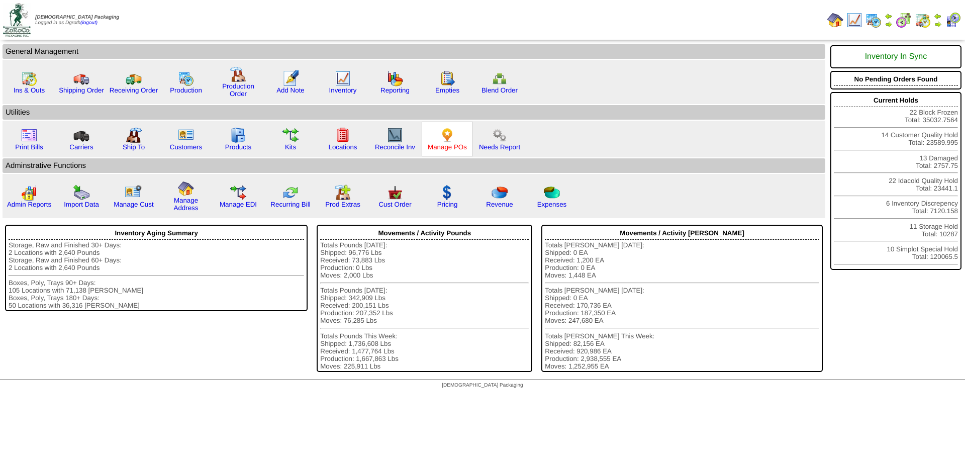 This screenshot has width=965, height=458. Describe the element at coordinates (395, 90) in the screenshot. I see `a: Reporting` at that location.